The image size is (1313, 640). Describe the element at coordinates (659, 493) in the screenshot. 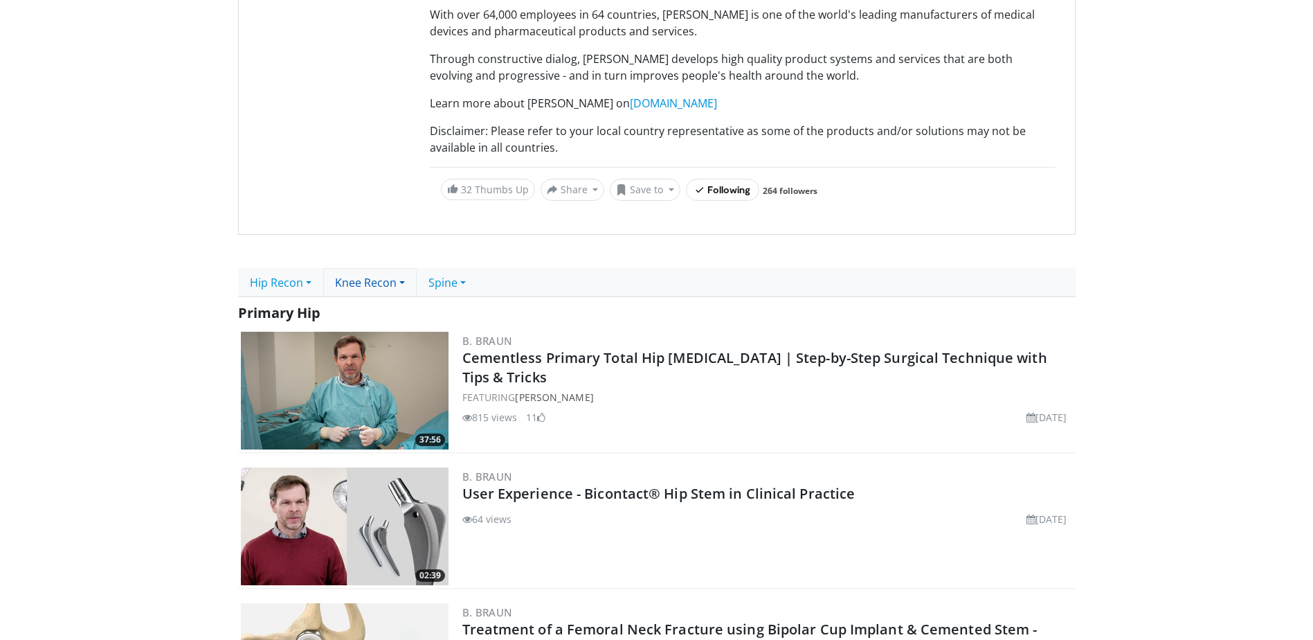

I see `a: User Experience - Bicontact® Hip Stem in Clinical Practice` at that location.